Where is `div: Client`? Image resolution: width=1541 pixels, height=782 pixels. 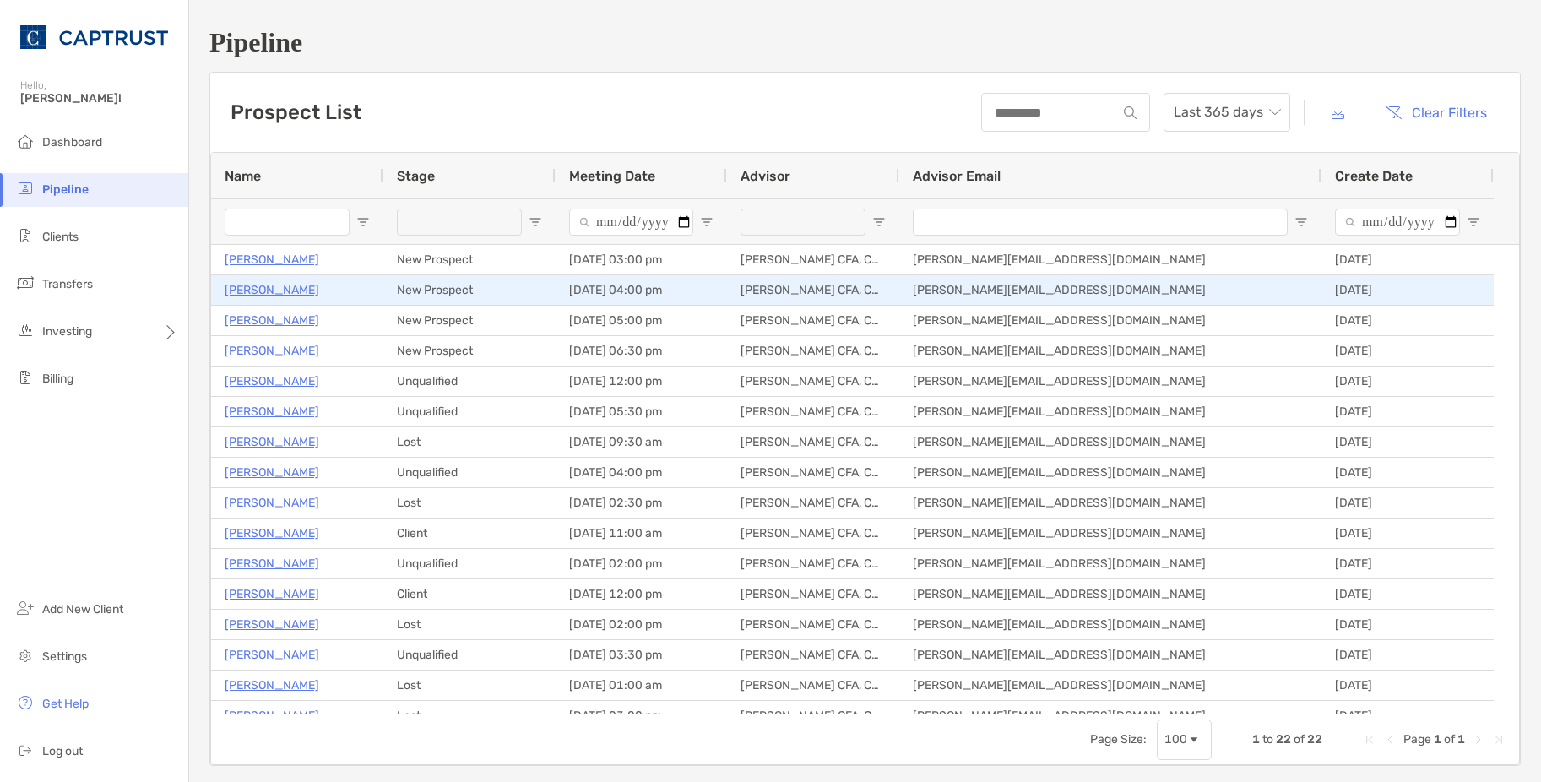 div: Client is located at coordinates (469, 533).